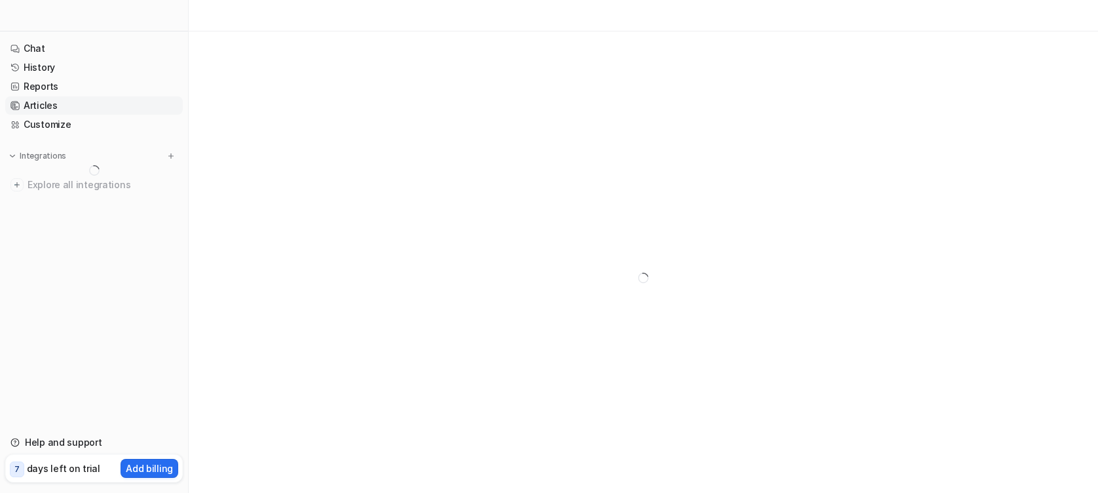 This screenshot has width=1098, height=493. I want to click on a: Chat, so click(94, 48).